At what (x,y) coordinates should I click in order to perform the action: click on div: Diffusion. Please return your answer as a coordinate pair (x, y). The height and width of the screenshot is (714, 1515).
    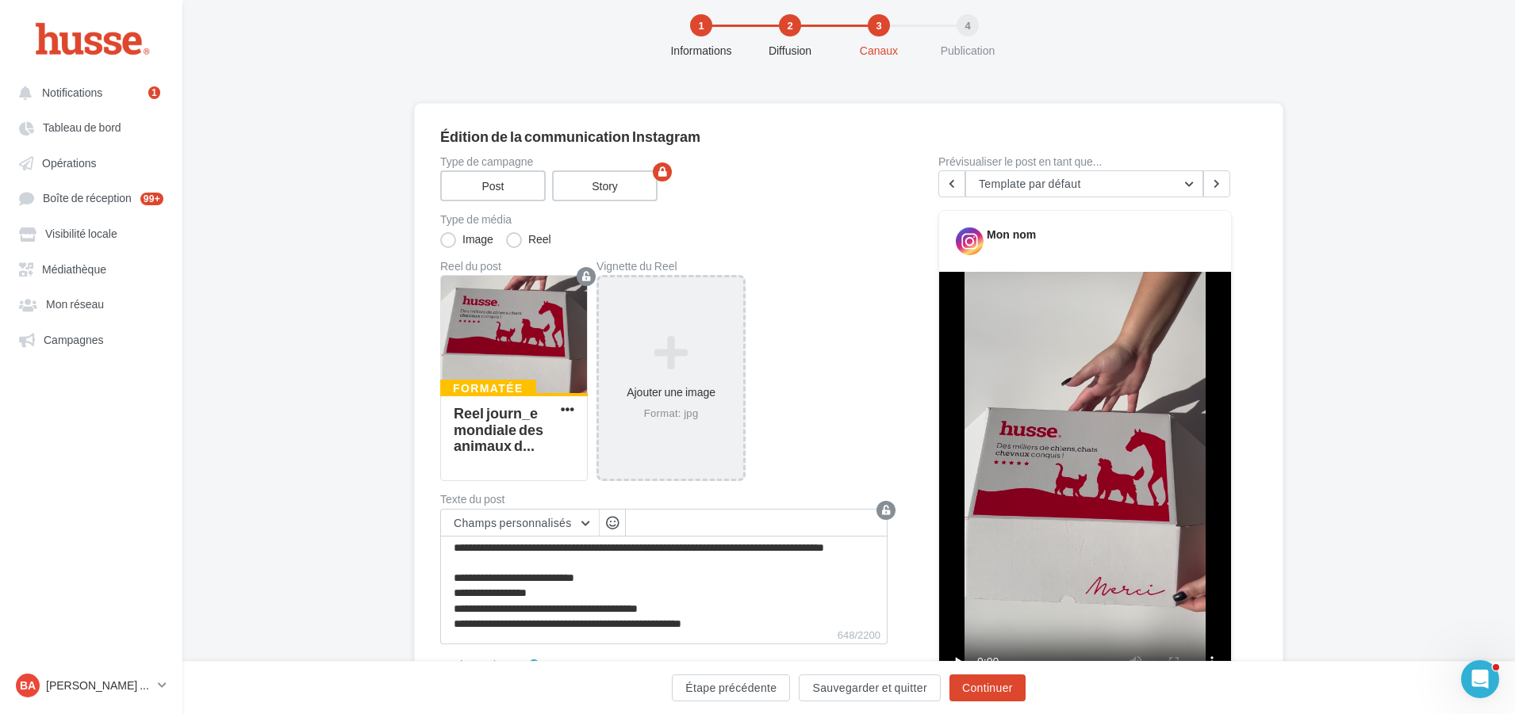
    Looking at the image, I should click on (790, 51).